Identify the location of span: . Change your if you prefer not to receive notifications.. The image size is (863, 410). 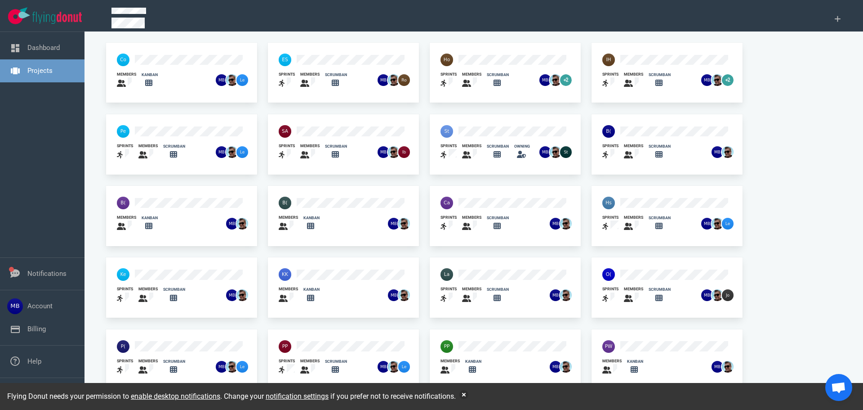
(338, 396).